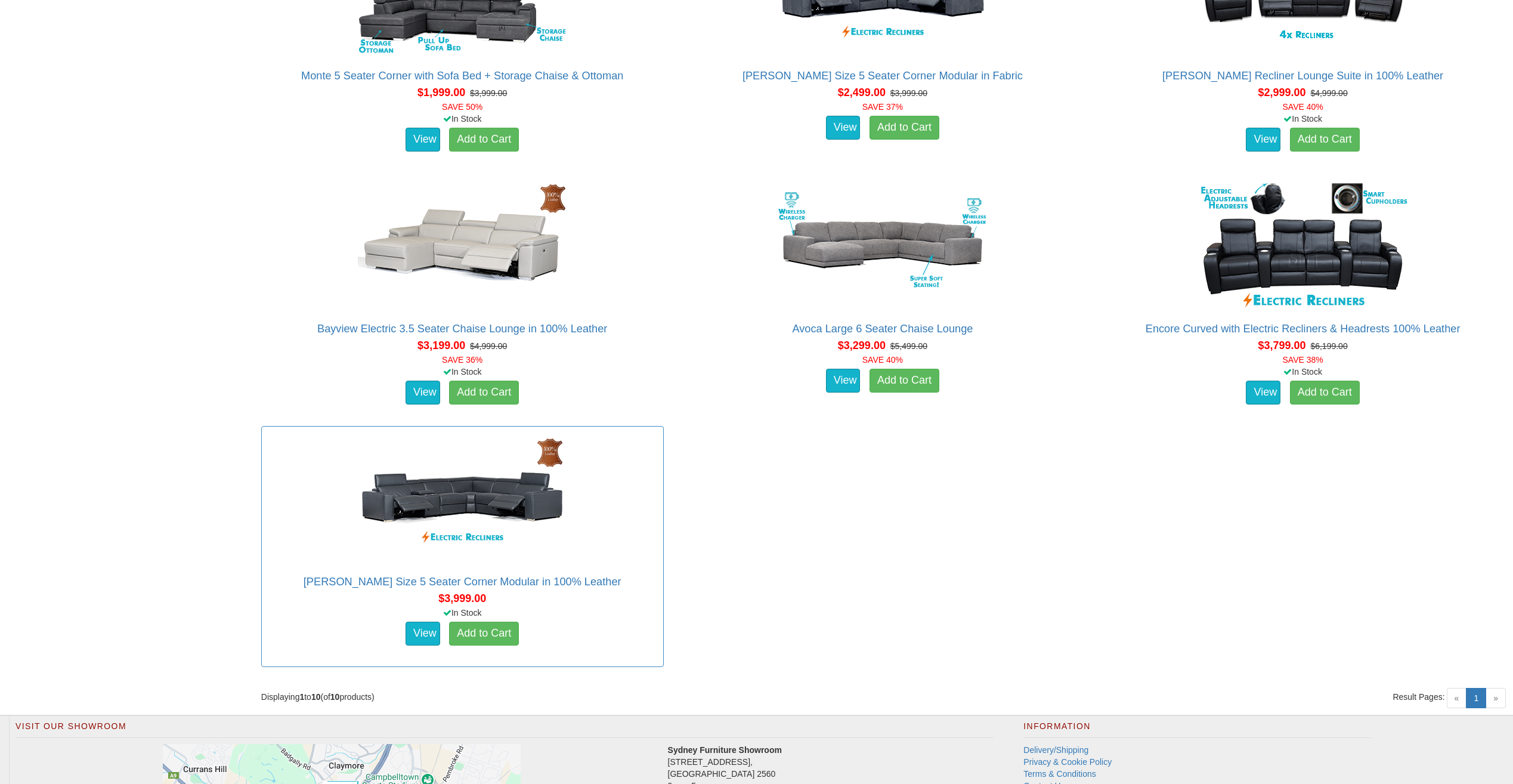 The height and width of the screenshot is (784, 1513). Describe the element at coordinates (725, 750) in the screenshot. I see `strong: Sydney Furniture Showroom` at that location.